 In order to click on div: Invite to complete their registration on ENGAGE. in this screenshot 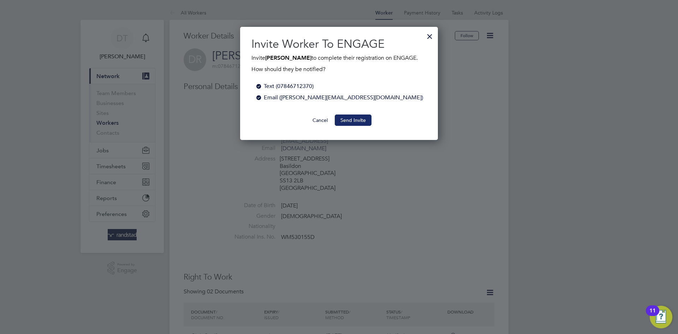, I will do `click(339, 64)`.